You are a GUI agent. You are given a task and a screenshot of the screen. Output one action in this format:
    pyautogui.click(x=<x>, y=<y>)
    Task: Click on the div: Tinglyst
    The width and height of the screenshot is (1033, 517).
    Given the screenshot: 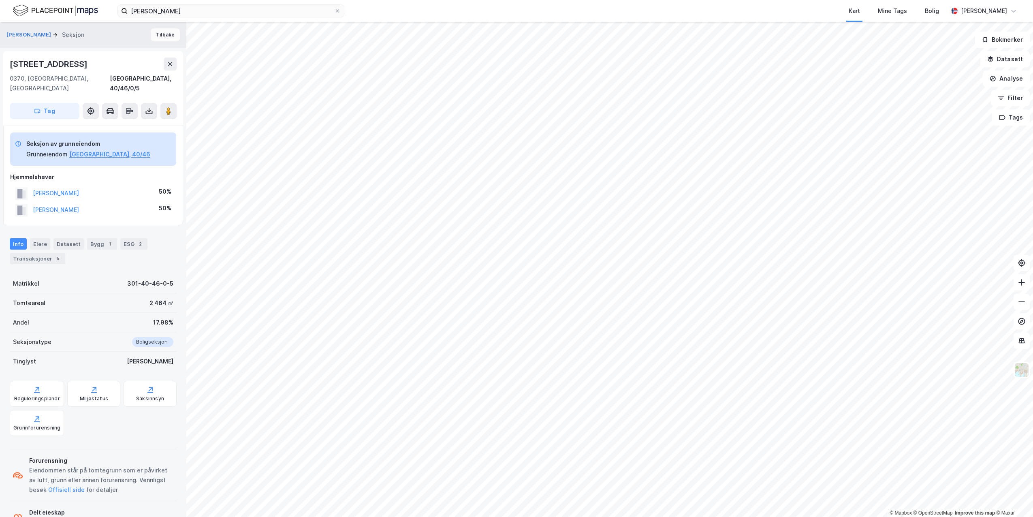 What is the action you would take?
    pyautogui.click(x=24, y=361)
    